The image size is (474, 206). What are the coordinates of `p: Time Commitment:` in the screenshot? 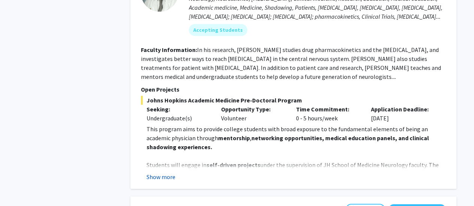 It's located at (328, 109).